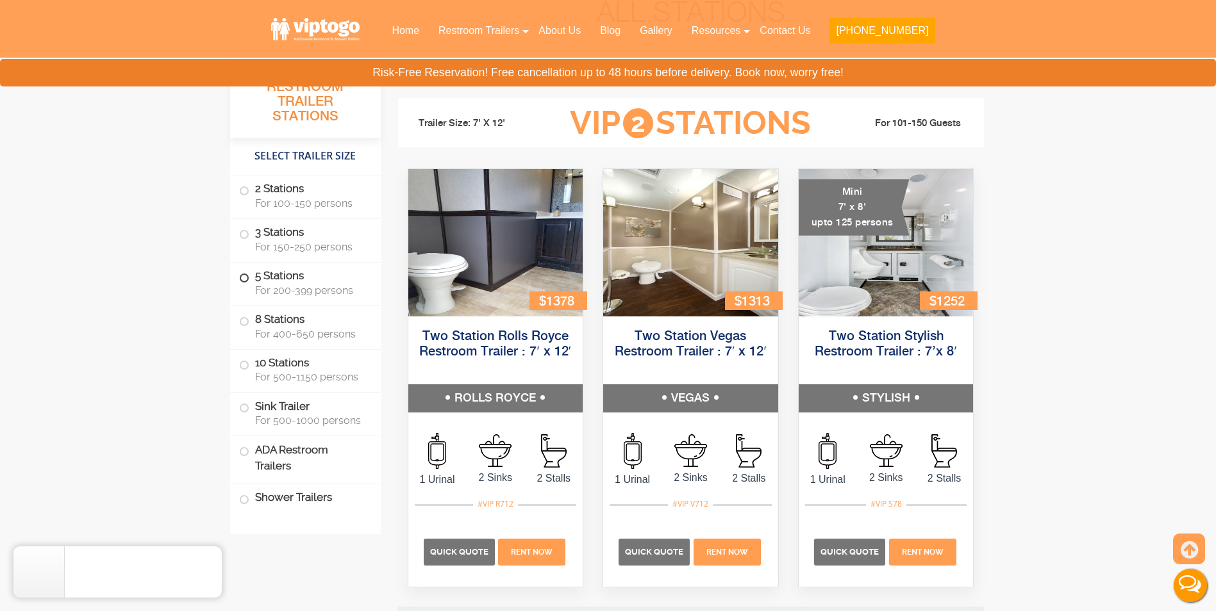 The image size is (1216, 611). I want to click on label: Sink Trailer, so click(305, 413).